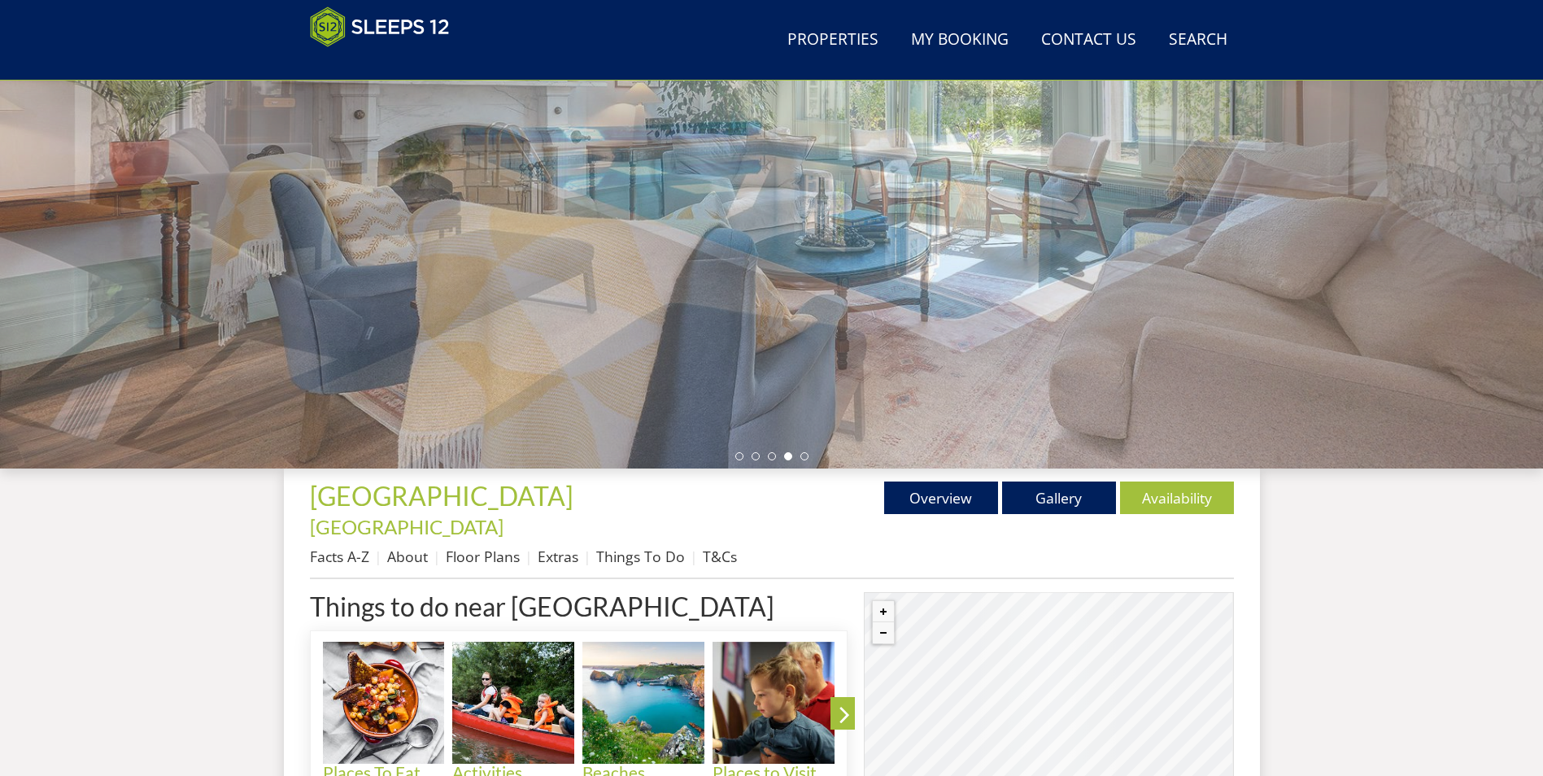 This screenshot has height=776, width=1543. I want to click on button: Zoom out, so click(883, 633).